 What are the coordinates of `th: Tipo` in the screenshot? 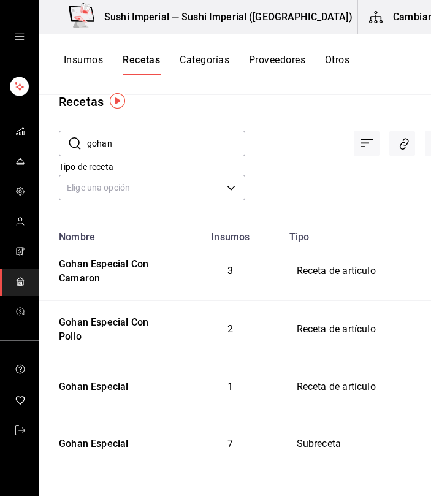 It's located at (345, 233).